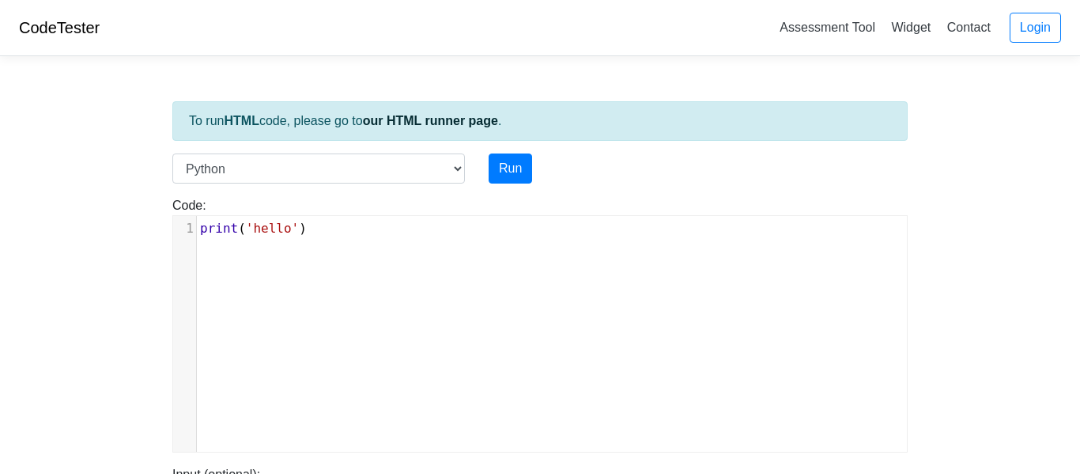 This screenshot has width=1080, height=474. I want to click on div: To run code, please go to ., so click(540, 121).